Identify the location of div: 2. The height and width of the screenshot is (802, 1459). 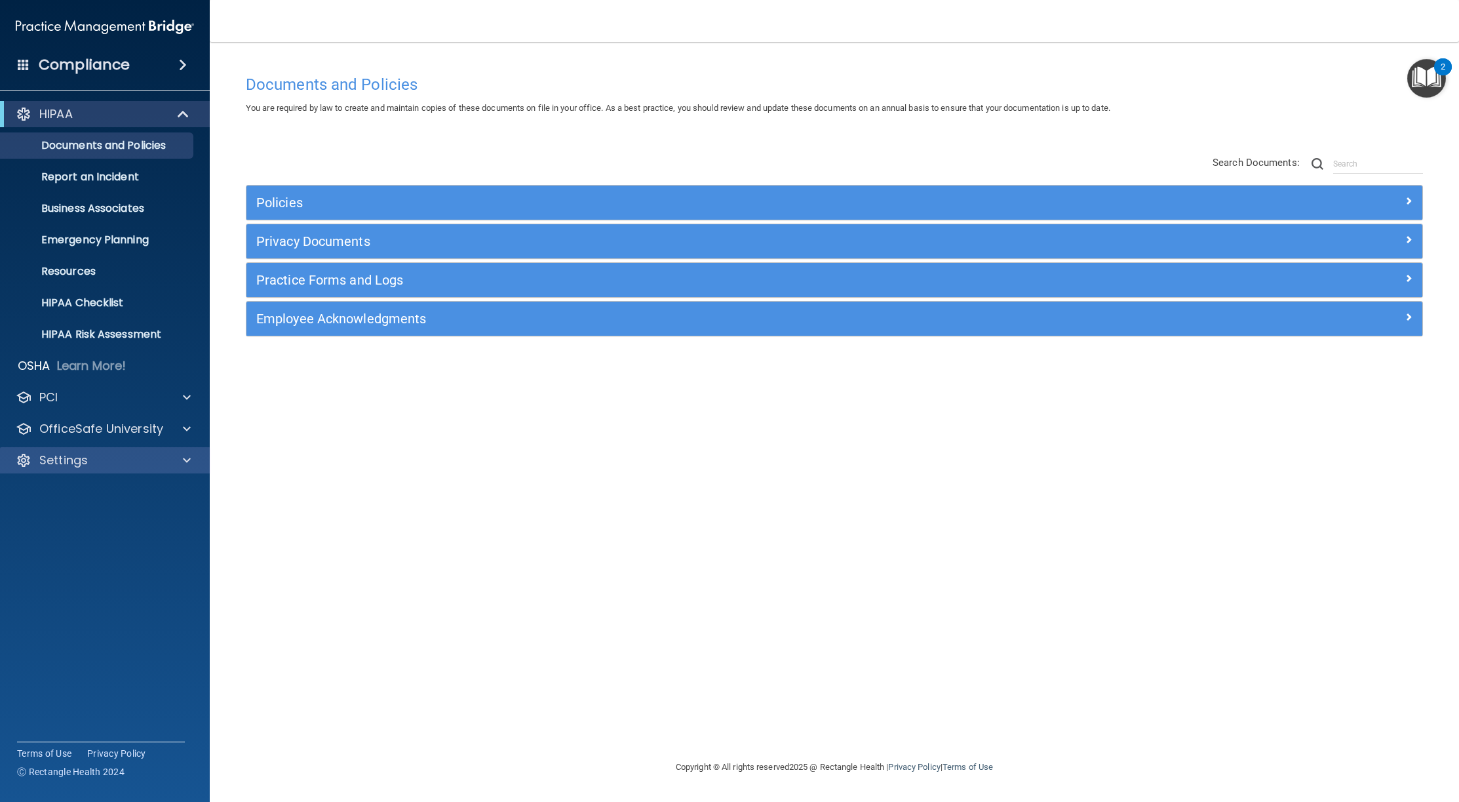
(1443, 75).